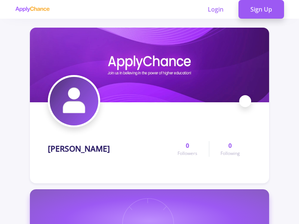 This screenshot has width=299, height=224. What do you see at coordinates (149, 65) in the screenshot?
I see `img: Nasim Habibicover image` at bounding box center [149, 65].